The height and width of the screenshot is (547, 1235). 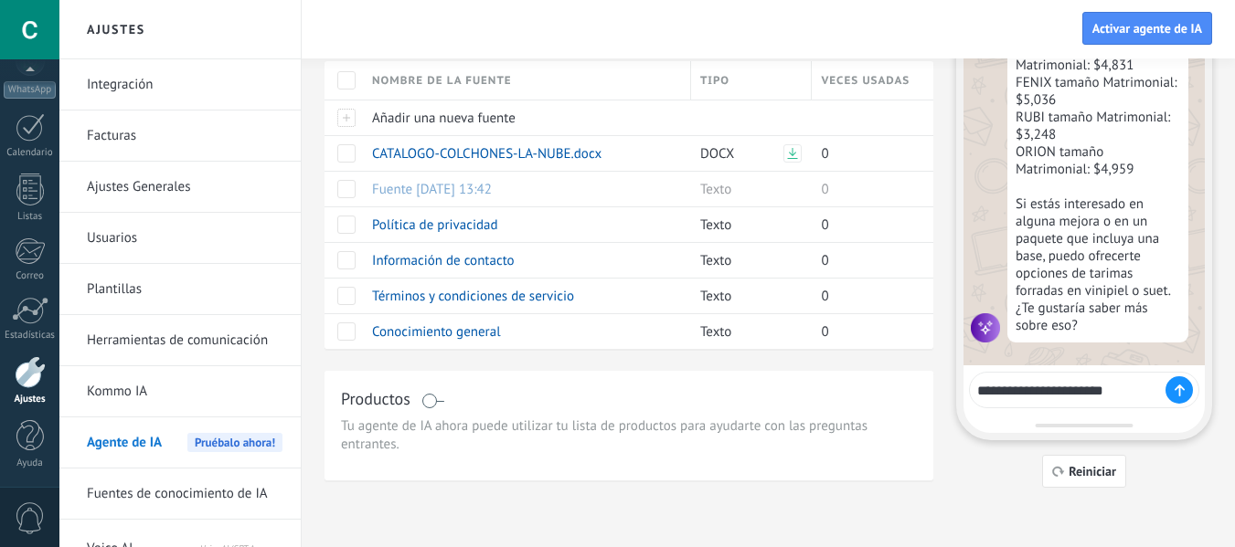 I want to click on div: CATALOGO-COLCHONES-LA-NUBE.docx, so click(x=522, y=154).